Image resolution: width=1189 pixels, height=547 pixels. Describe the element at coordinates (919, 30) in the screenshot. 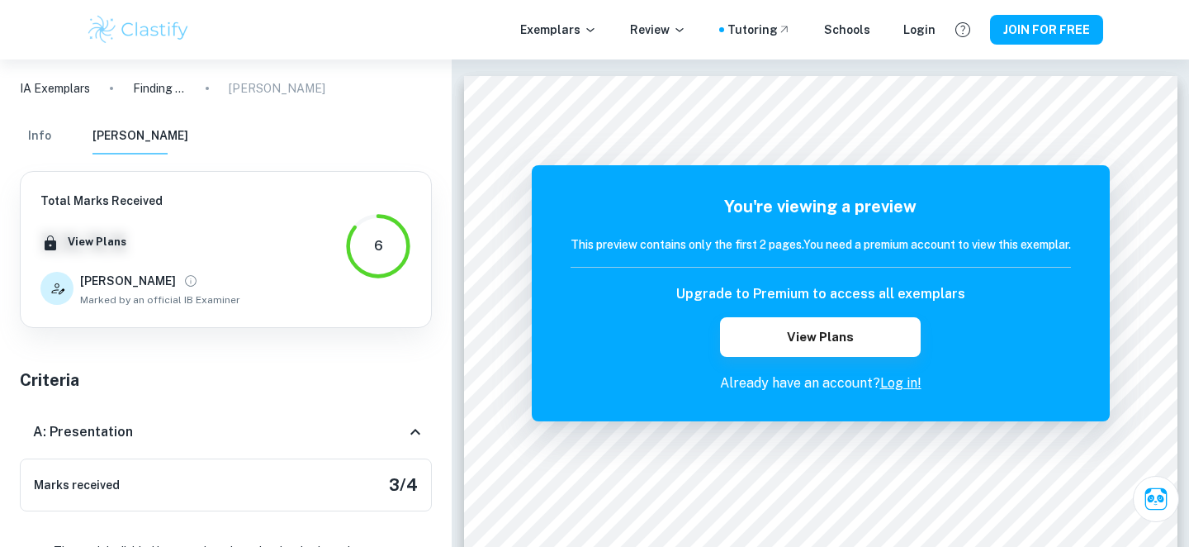

I see `div: Login` at that location.